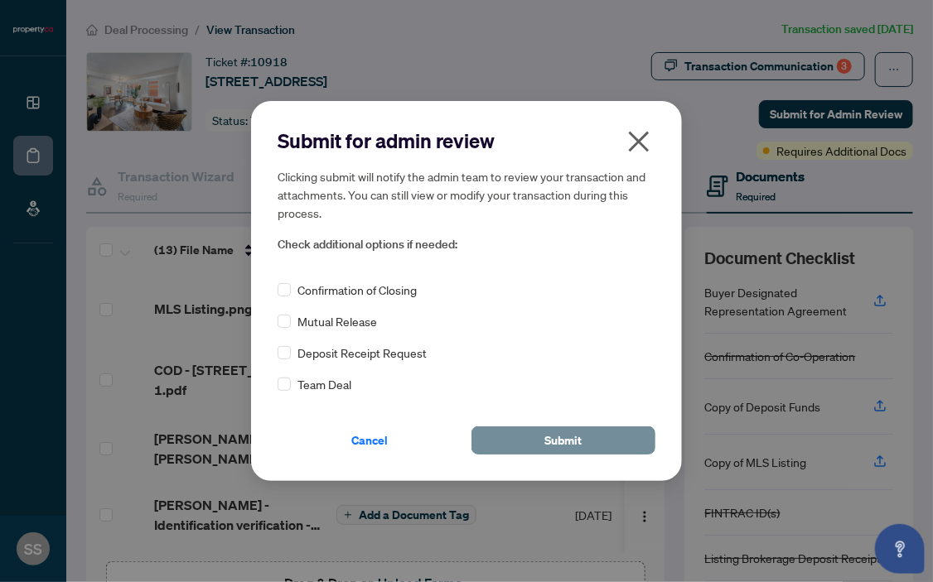 Image resolution: width=933 pixels, height=582 pixels. I want to click on span: close, so click(639, 142).